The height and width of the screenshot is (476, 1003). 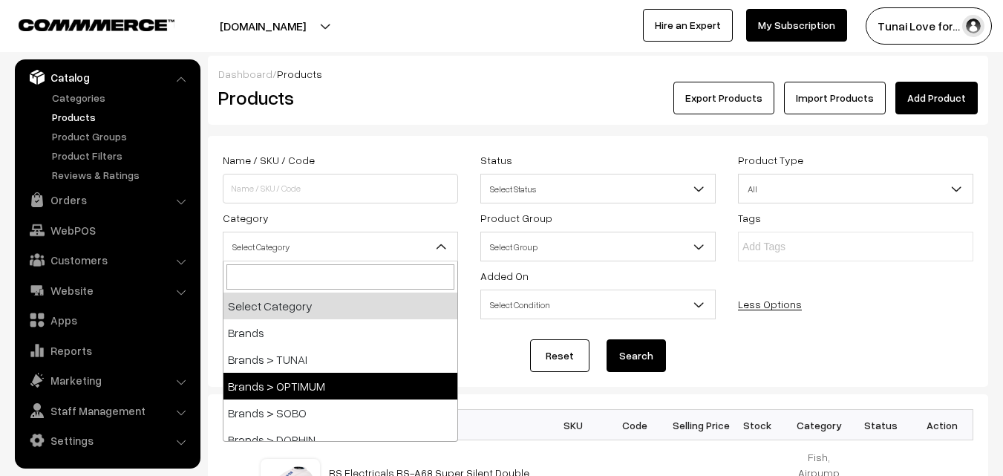 What do you see at coordinates (97, 24) in the screenshot?
I see `img: COMMMERCE` at bounding box center [97, 24].